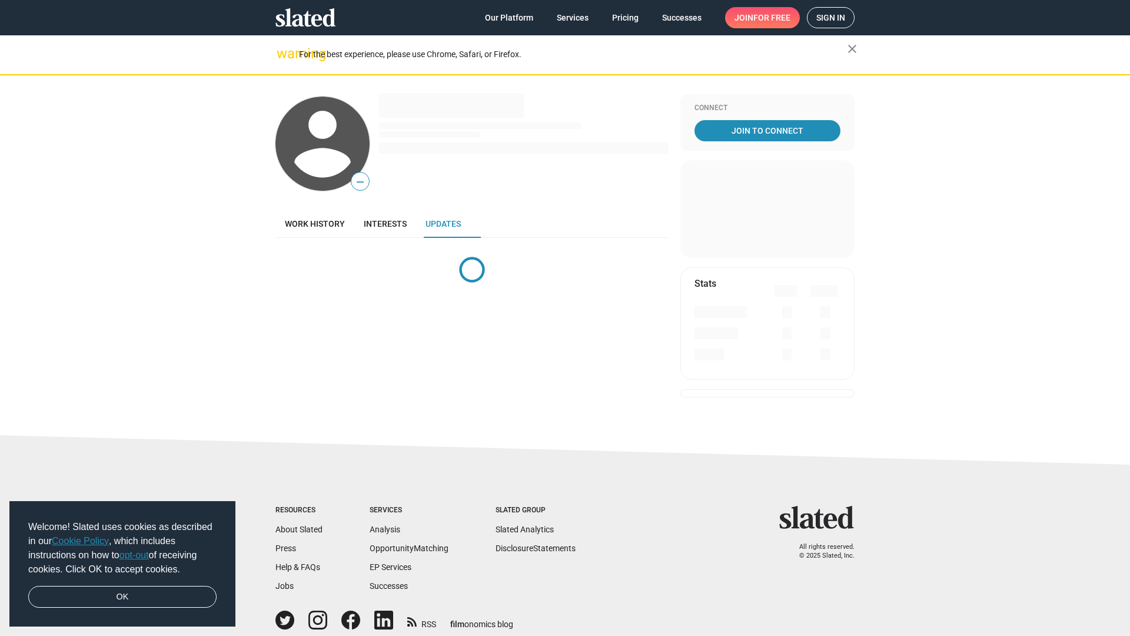  Describe the element at coordinates (390, 567) in the screenshot. I see `a: EP Services` at that location.